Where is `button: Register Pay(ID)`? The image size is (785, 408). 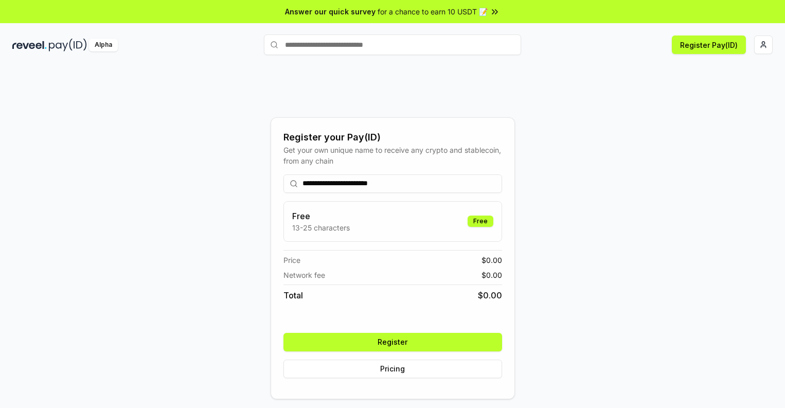
button: Register Pay(ID) is located at coordinates (709, 45).